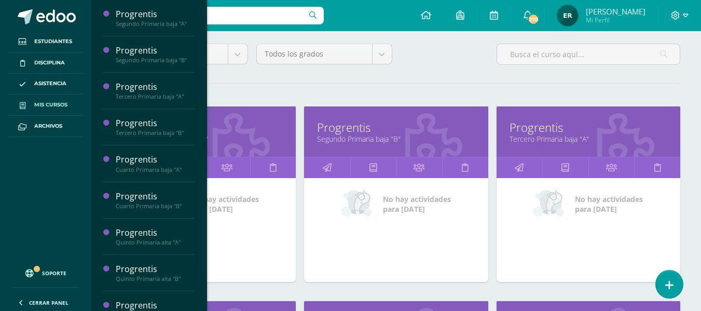 The image size is (701, 311). What do you see at coordinates (155, 163) in the screenshot?
I see `a: ProgrentisCuarto Primaria baja "A"` at bounding box center [155, 163].